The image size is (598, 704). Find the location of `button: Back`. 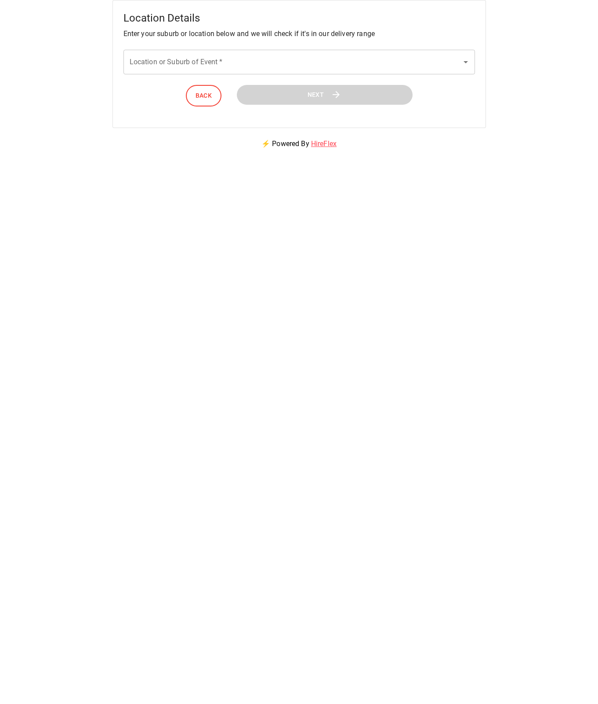

button: Back is located at coordinates (204, 95).